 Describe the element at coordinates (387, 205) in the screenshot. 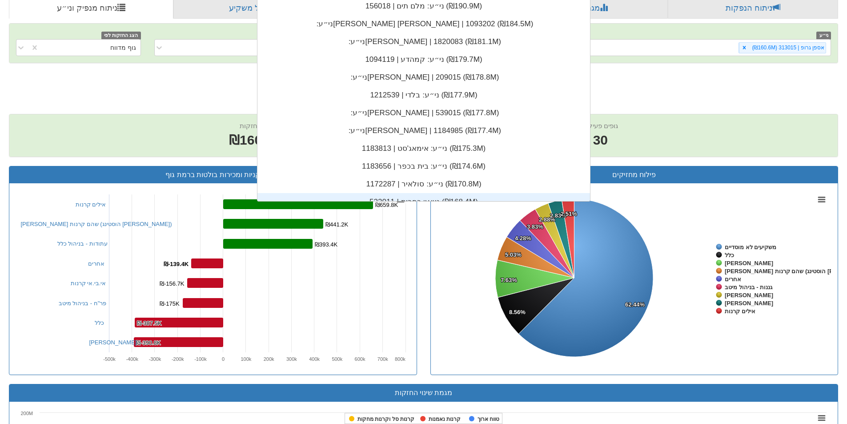

I see `tspan: ₪659.8K` at that location.